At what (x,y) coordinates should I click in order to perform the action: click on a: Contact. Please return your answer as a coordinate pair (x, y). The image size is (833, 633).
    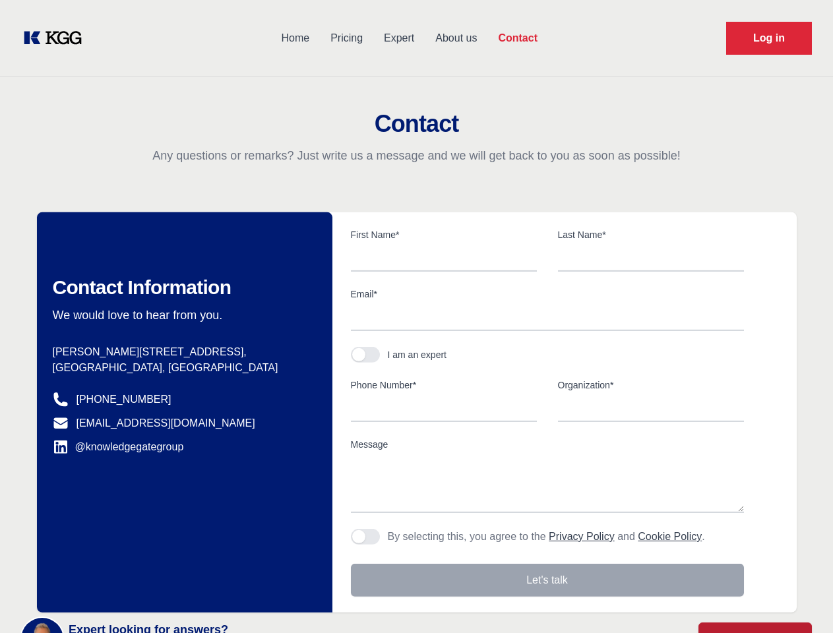
    Looking at the image, I should click on (518, 38).